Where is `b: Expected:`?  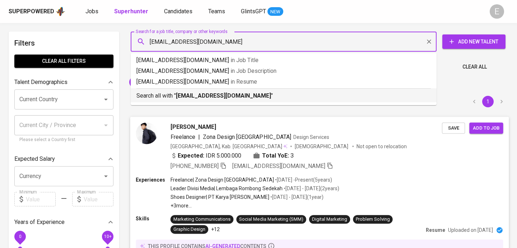
b: Expected: is located at coordinates (191, 155).